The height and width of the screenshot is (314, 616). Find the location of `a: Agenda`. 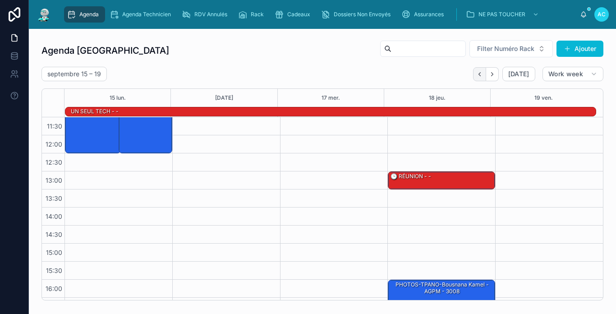

a: Agenda is located at coordinates (84, 14).